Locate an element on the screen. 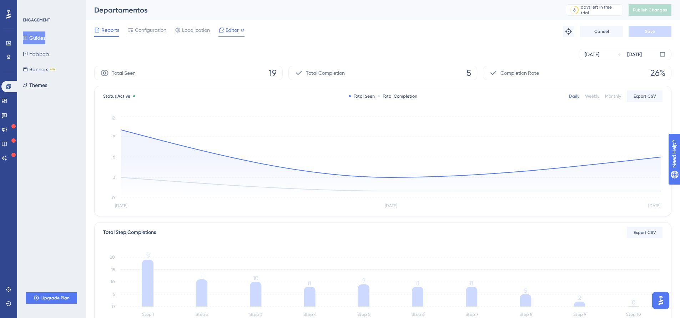 The width and height of the screenshot is (680, 318). span: 26% is located at coordinates (658, 73).